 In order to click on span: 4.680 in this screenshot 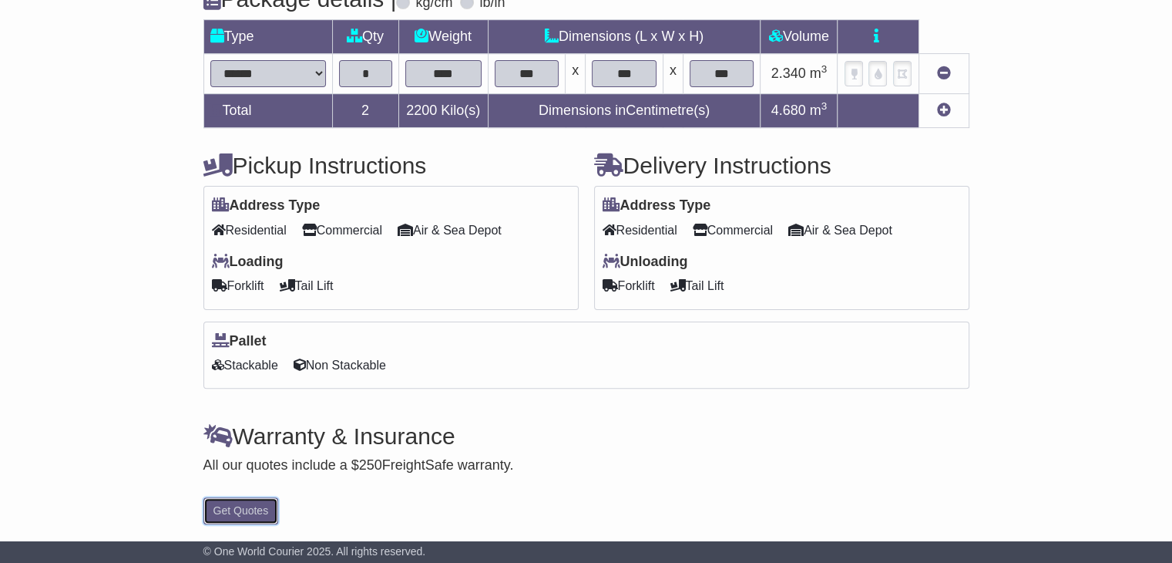, I will do `click(788, 110)`.